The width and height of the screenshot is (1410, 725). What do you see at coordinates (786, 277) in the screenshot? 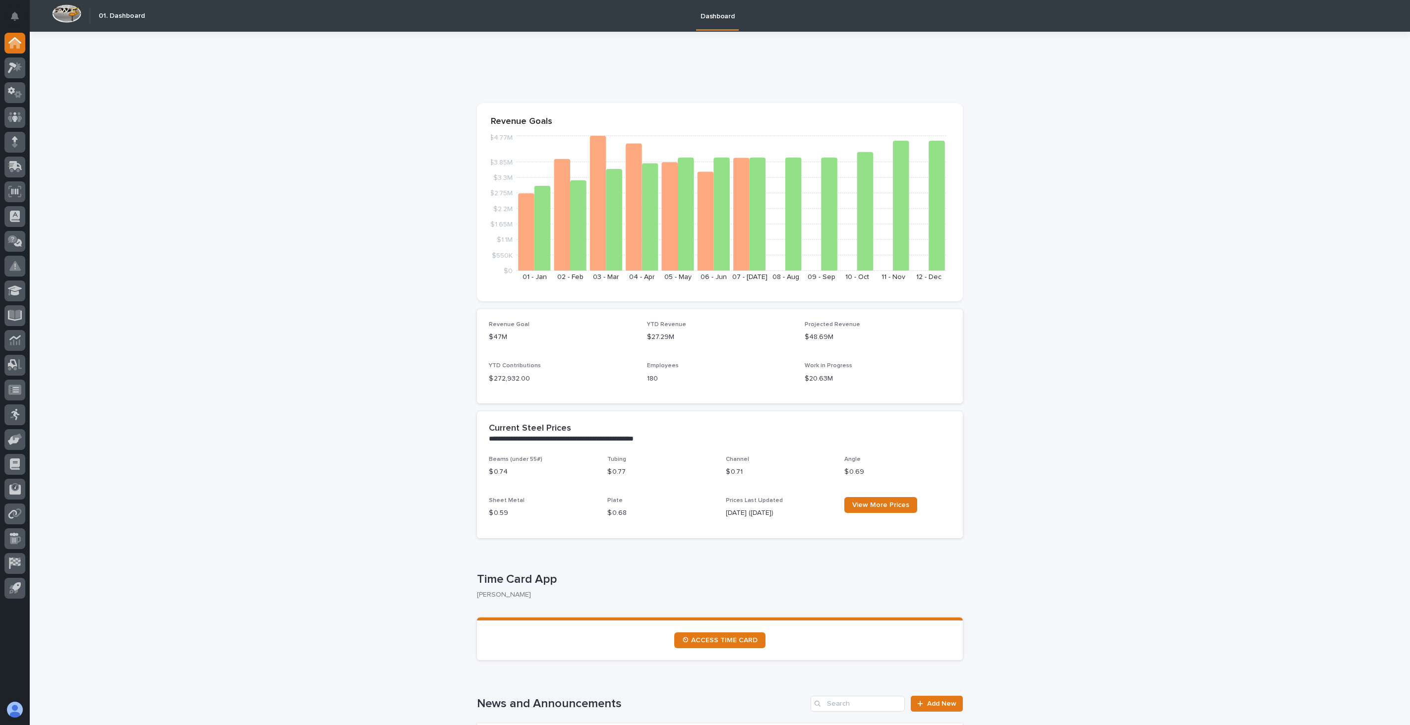
I see `text: 08 - Aug` at bounding box center [786, 277].